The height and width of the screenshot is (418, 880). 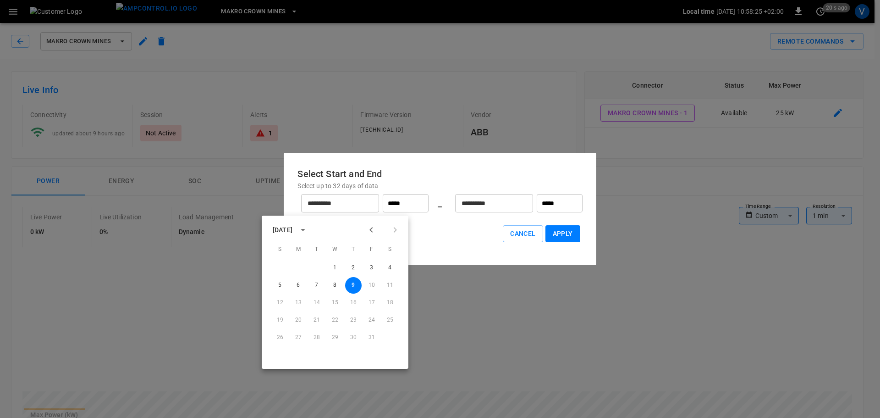 I want to click on p: Select up to 32 days of data, so click(x=440, y=186).